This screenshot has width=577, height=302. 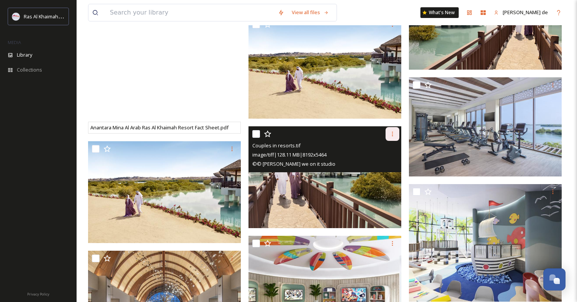 What do you see at coordinates (29, 70) in the screenshot?
I see `span: Collections` at bounding box center [29, 70].